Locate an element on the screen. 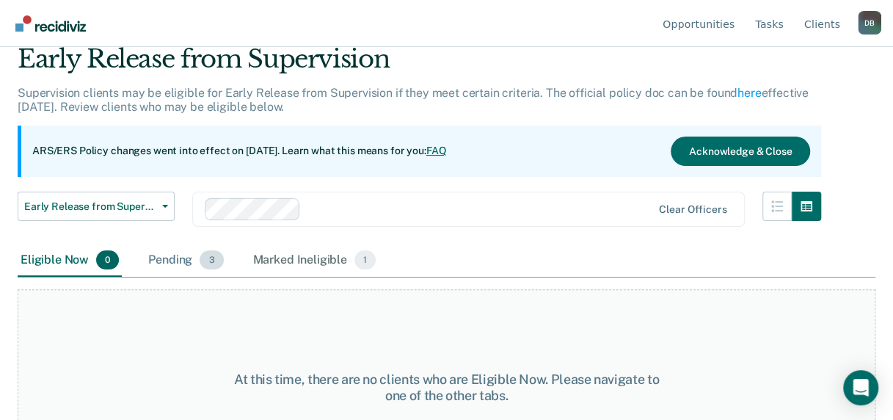 Image resolution: width=893 pixels, height=420 pixels. div: D B is located at coordinates (870, 23).